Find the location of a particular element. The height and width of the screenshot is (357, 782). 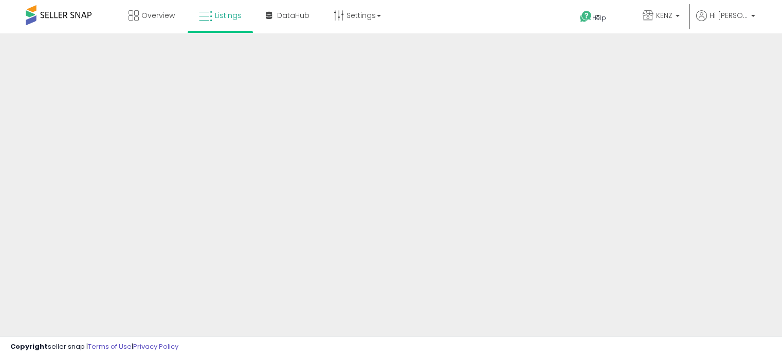

a: Privacy Policy is located at coordinates (156, 346).